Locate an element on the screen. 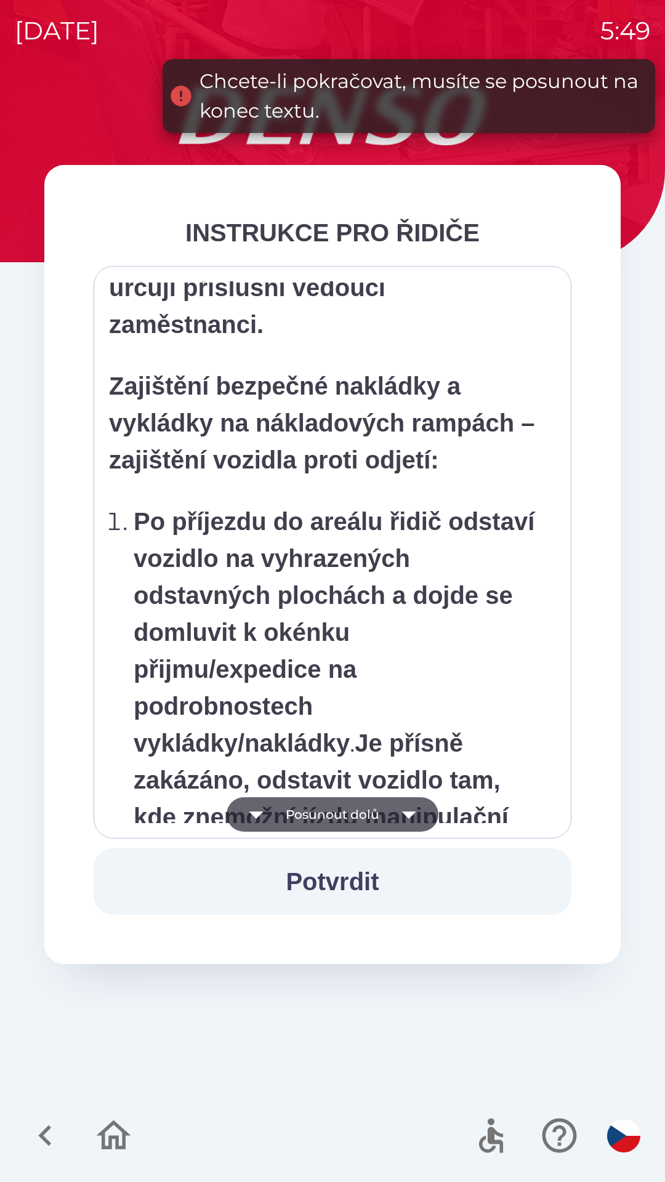 The width and height of the screenshot is (665, 1182). strong: Pořadí aut při nakládce i vykládce určují příslušní vedoucí zaměstnanci. is located at coordinates (307, 288).